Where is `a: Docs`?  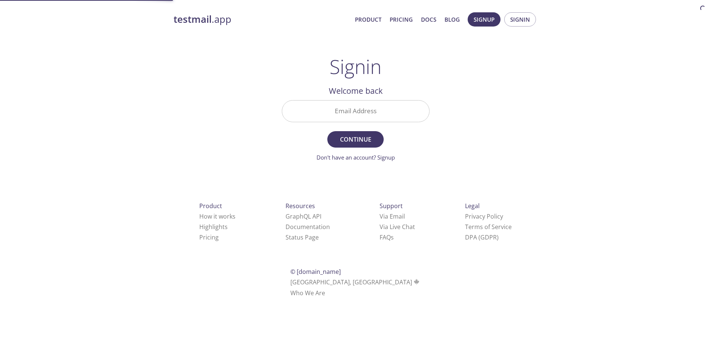
a: Docs is located at coordinates (429, 19).